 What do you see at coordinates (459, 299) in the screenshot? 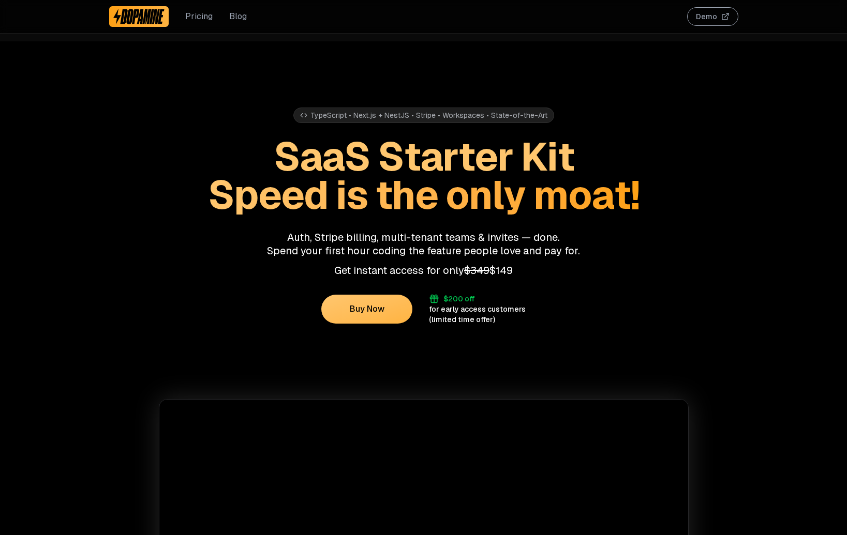
I see `div: $200 off` at bounding box center [459, 299].